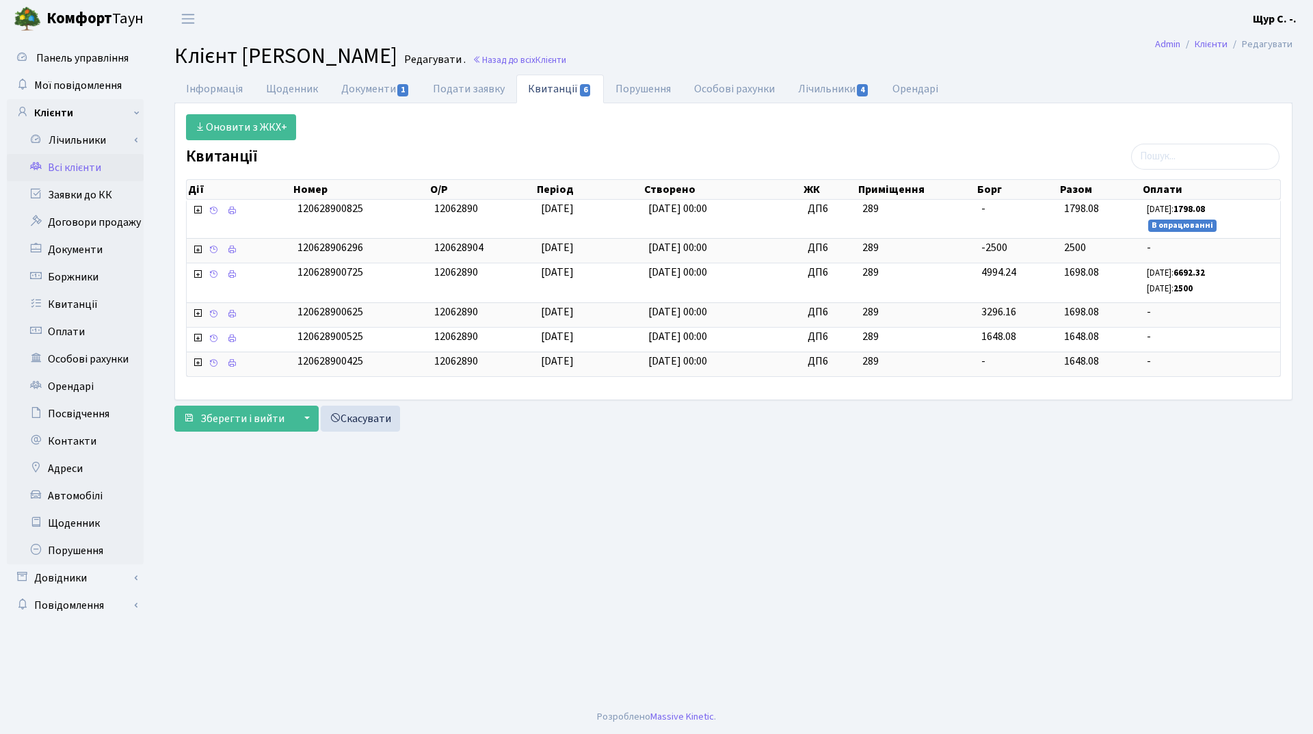  Describe the element at coordinates (1182, 226) in the screenshot. I see `small: В опрацюванні` at that location.